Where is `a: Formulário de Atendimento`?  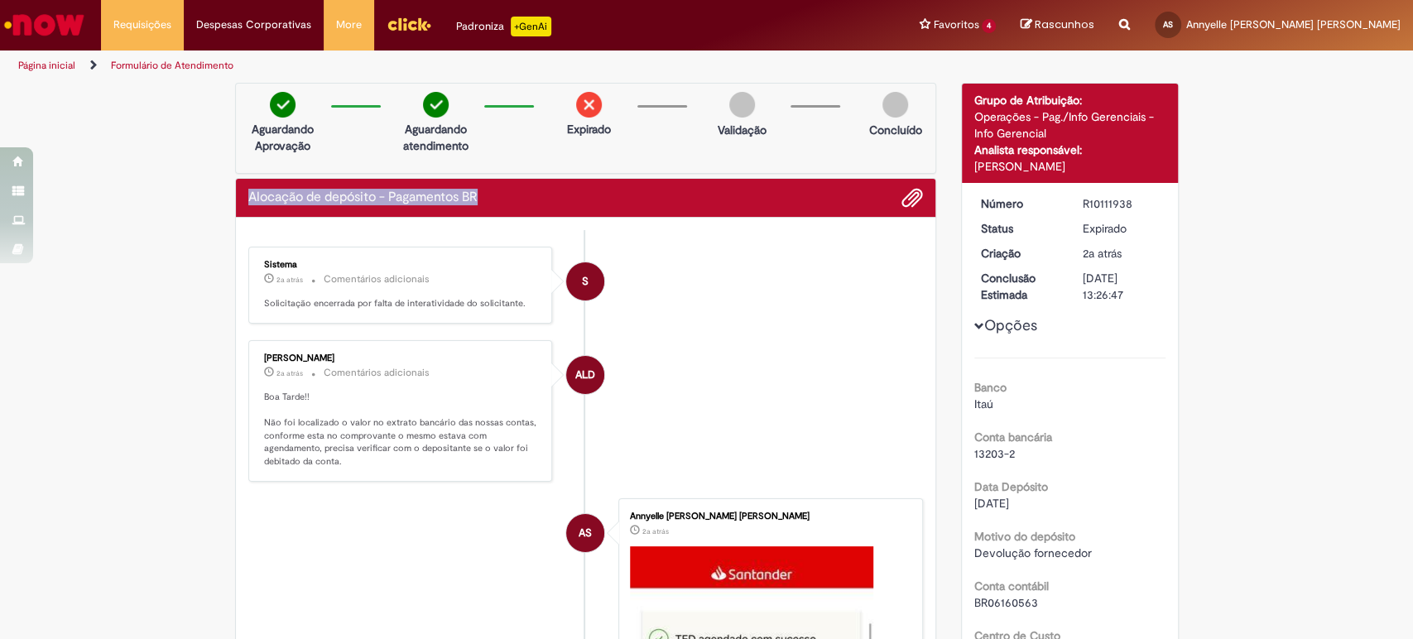 a: Formulário de Atendimento is located at coordinates (172, 65).